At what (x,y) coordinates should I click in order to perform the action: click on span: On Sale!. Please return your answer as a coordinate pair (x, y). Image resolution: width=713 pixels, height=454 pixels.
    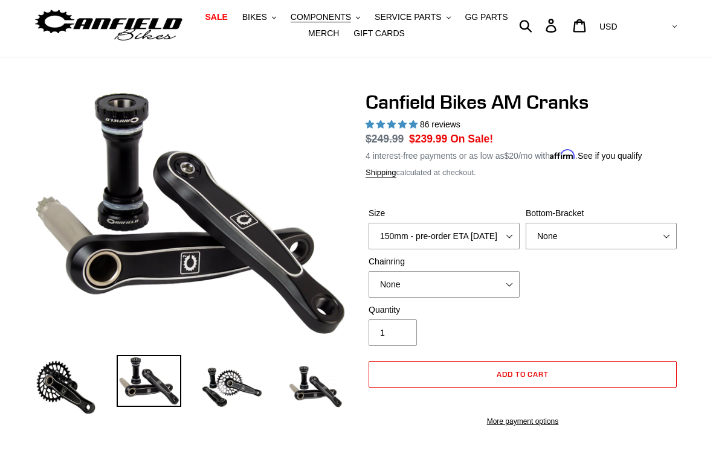
    Looking at the image, I should click on (471, 140).